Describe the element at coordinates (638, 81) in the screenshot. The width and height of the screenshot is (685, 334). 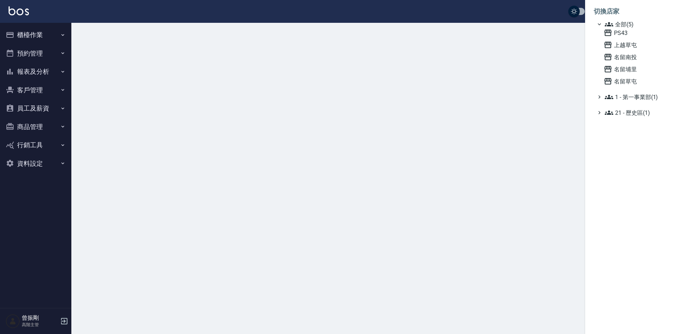
I see `span: 名留草屯` at that location.